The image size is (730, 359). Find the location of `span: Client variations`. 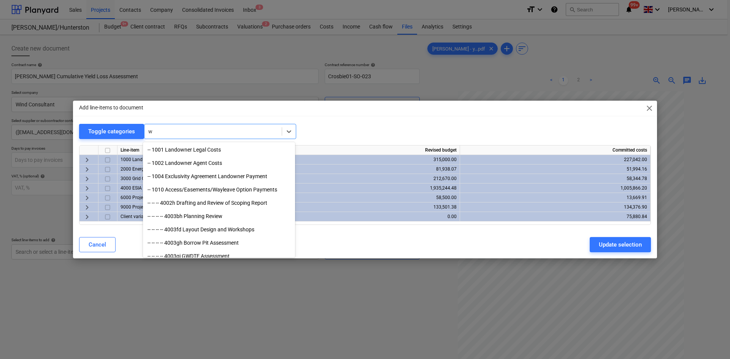

span: Client variations is located at coordinates (137, 217).